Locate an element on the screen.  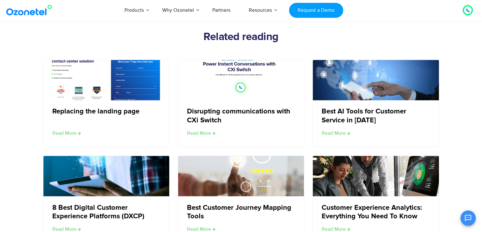
a: 8 Best Digital Customer Experience Platforms (DXCP) is located at coordinates (106, 211).